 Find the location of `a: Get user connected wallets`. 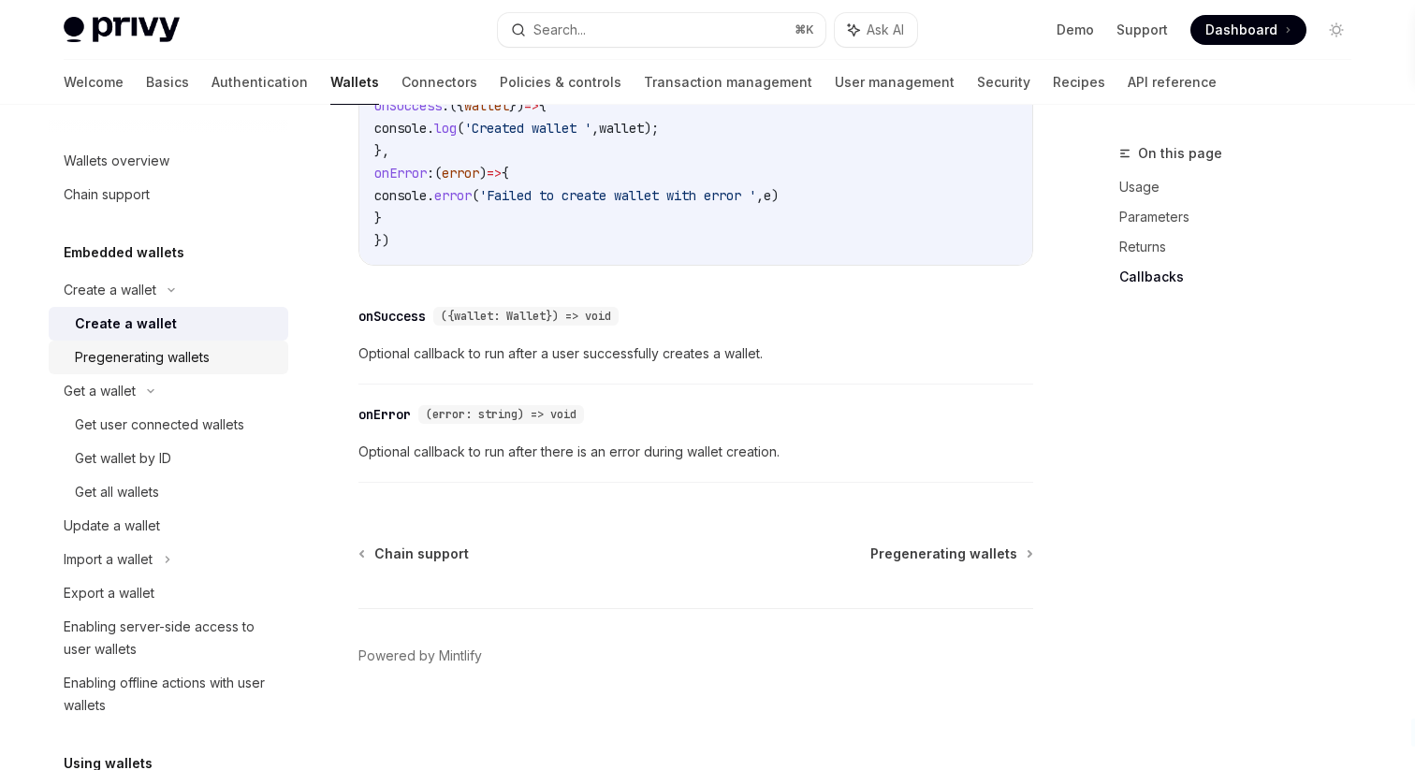

a: Get user connected wallets is located at coordinates (169, 425).